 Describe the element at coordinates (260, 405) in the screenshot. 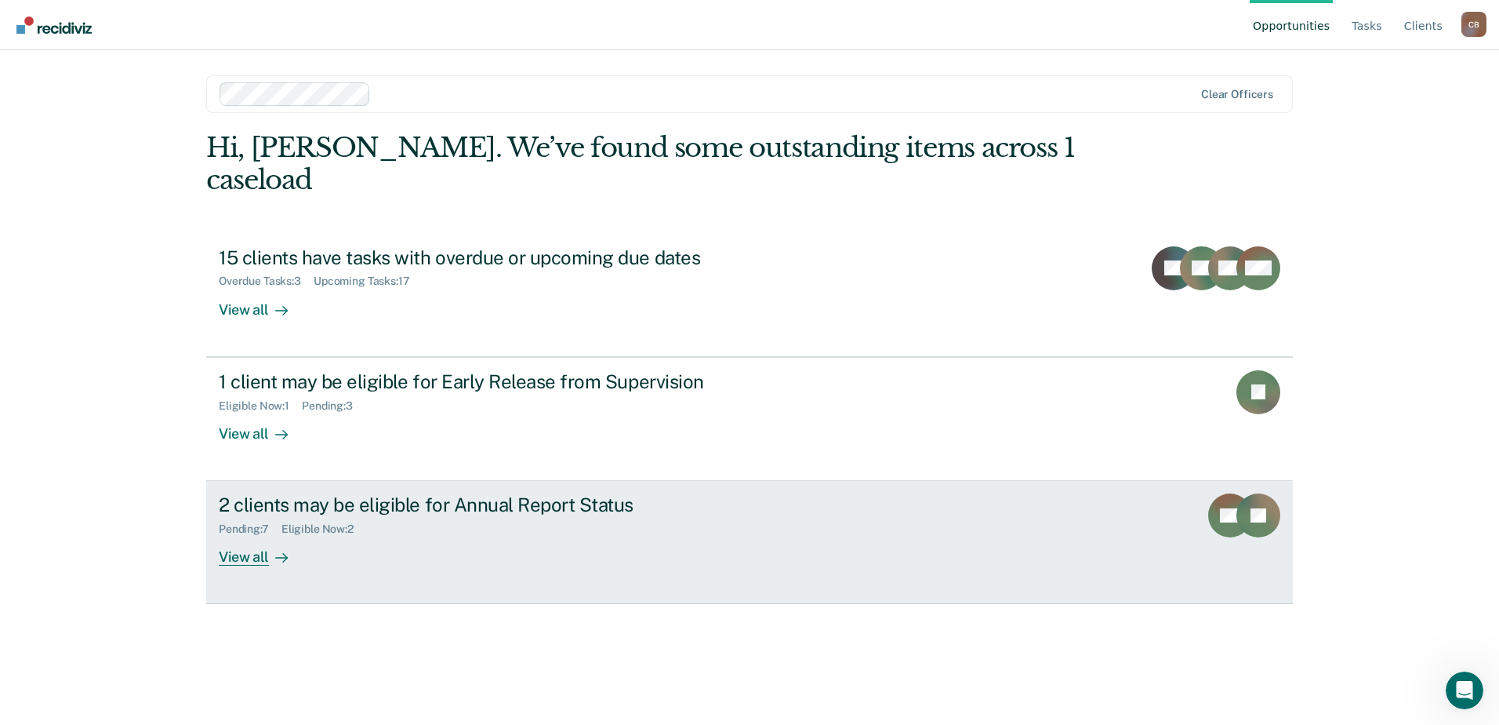

I see `div: Eligible Now : 1` at that location.